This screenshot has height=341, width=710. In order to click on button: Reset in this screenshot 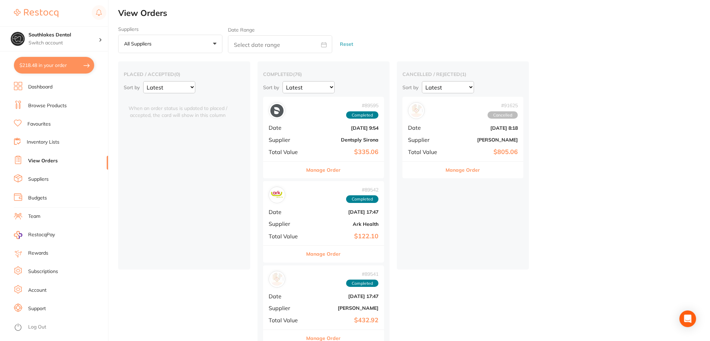, I will do `click(346, 44)`.